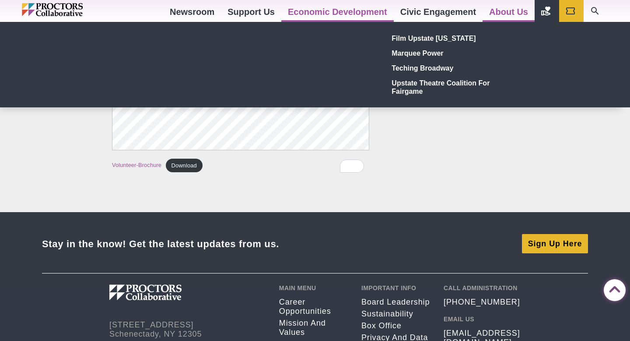  Describe the element at coordinates (613, 288) in the screenshot. I see `a: Back to Top` at that location.